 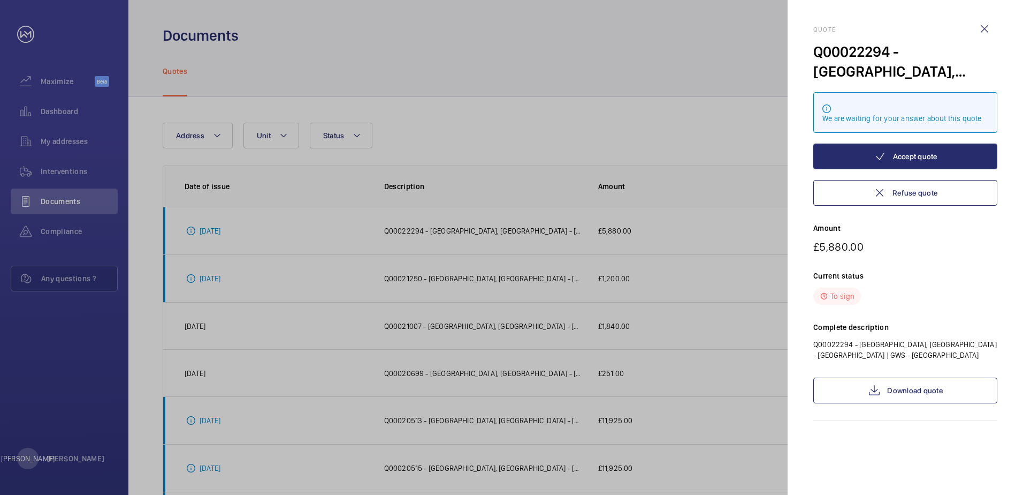 What do you see at coordinates (906, 29) in the screenshot?
I see `h2: Quote` at bounding box center [906, 29].